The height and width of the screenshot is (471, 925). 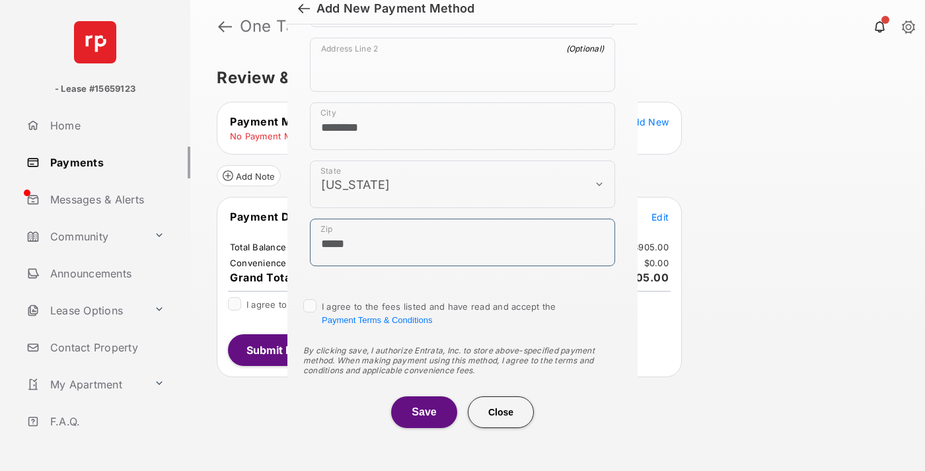 I want to click on div: Add New Payment Method, so click(x=395, y=9).